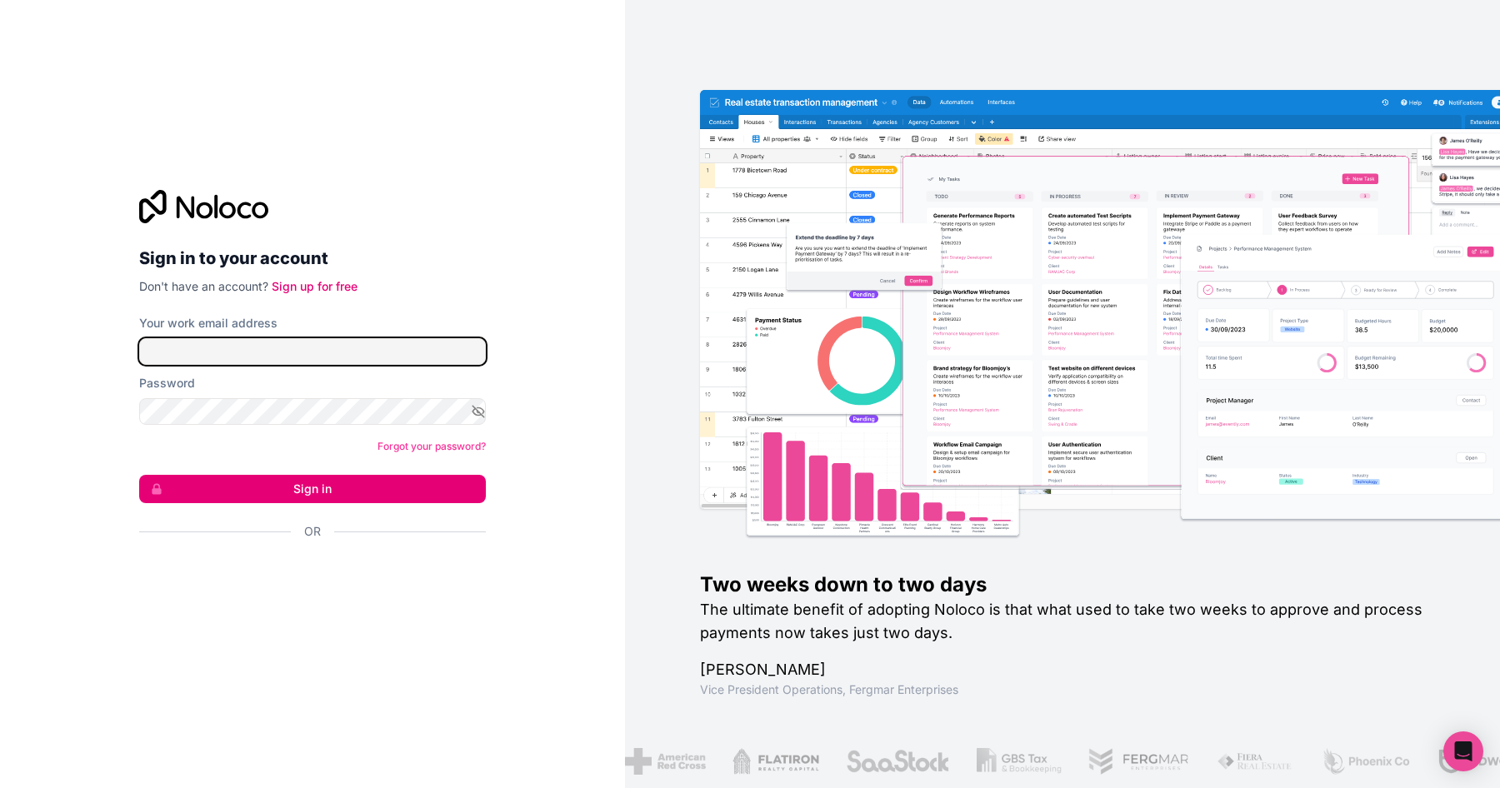  I want to click on input: Password, so click(312, 412).